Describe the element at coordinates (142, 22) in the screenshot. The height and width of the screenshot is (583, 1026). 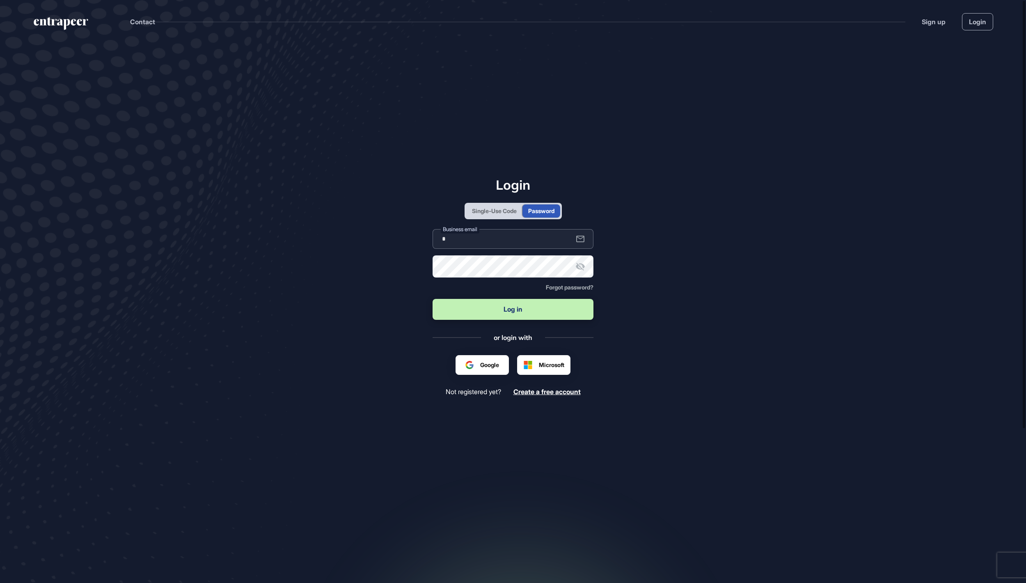
I see `button: Contact` at that location.